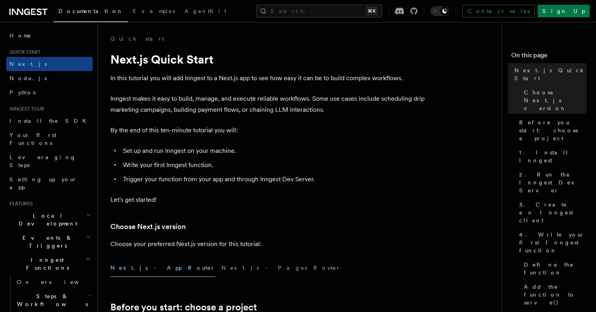 This screenshot has height=312, width=596. I want to click on span: Quick start, so click(23, 52).